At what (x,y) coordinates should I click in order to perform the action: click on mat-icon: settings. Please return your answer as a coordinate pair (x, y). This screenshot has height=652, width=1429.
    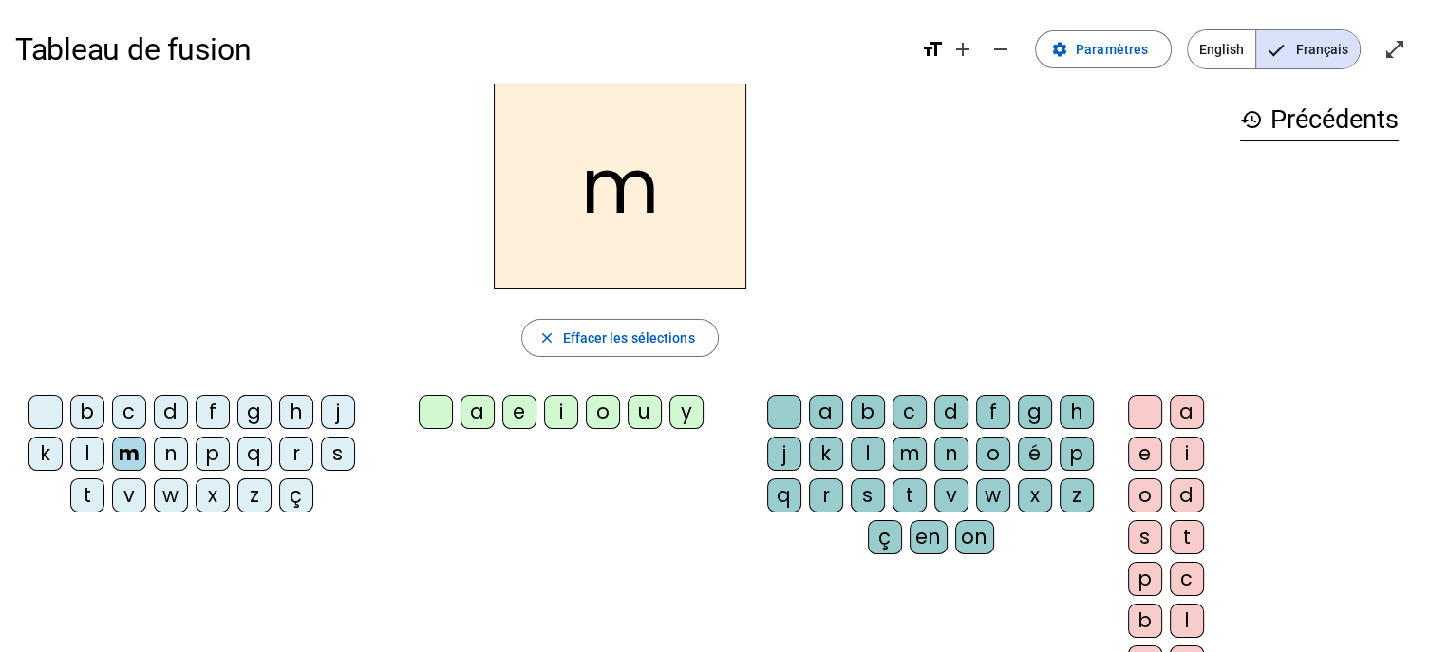
    Looking at the image, I should click on (1059, 49).